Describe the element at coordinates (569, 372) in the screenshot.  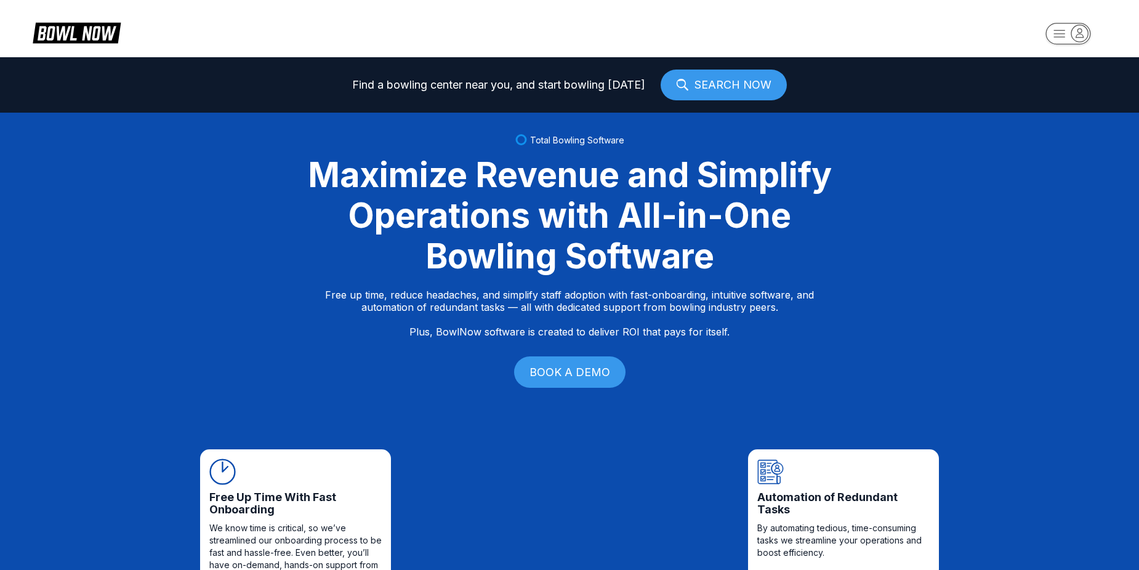
I see `a: BOOK A DEMO` at that location.